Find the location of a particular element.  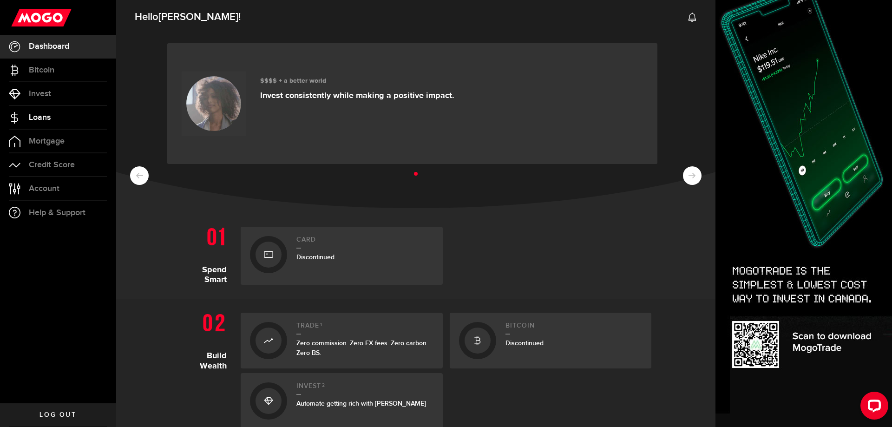

span: Log out is located at coordinates (58, 415).